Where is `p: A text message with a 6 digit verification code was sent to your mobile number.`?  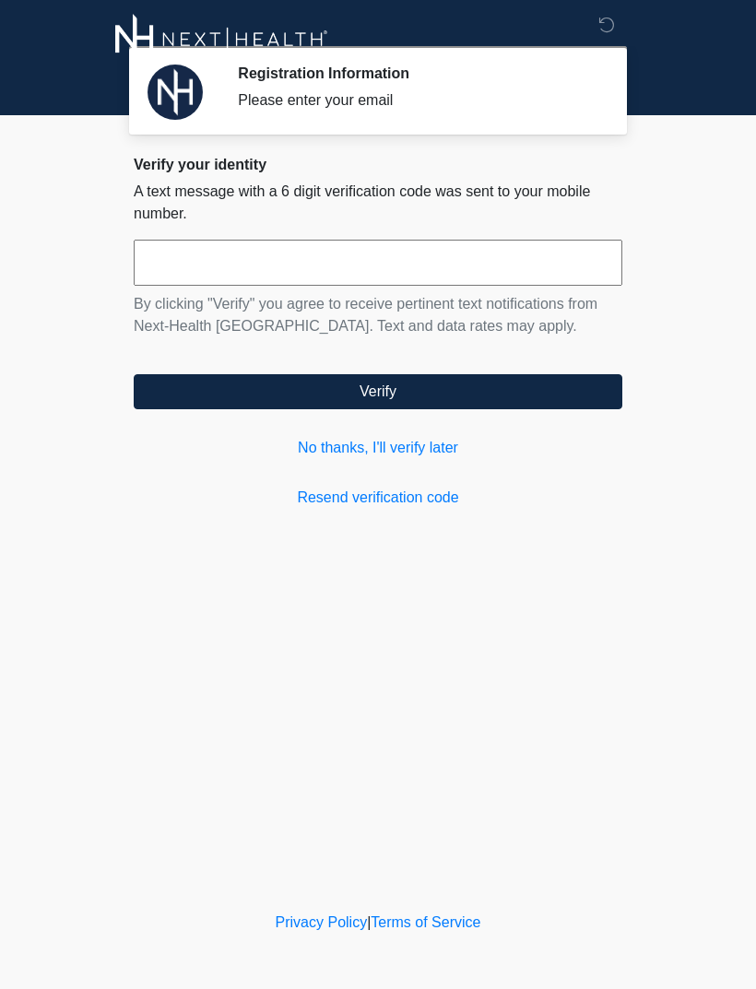 p: A text message with a 6 digit verification code was sent to your mobile number. is located at coordinates (378, 203).